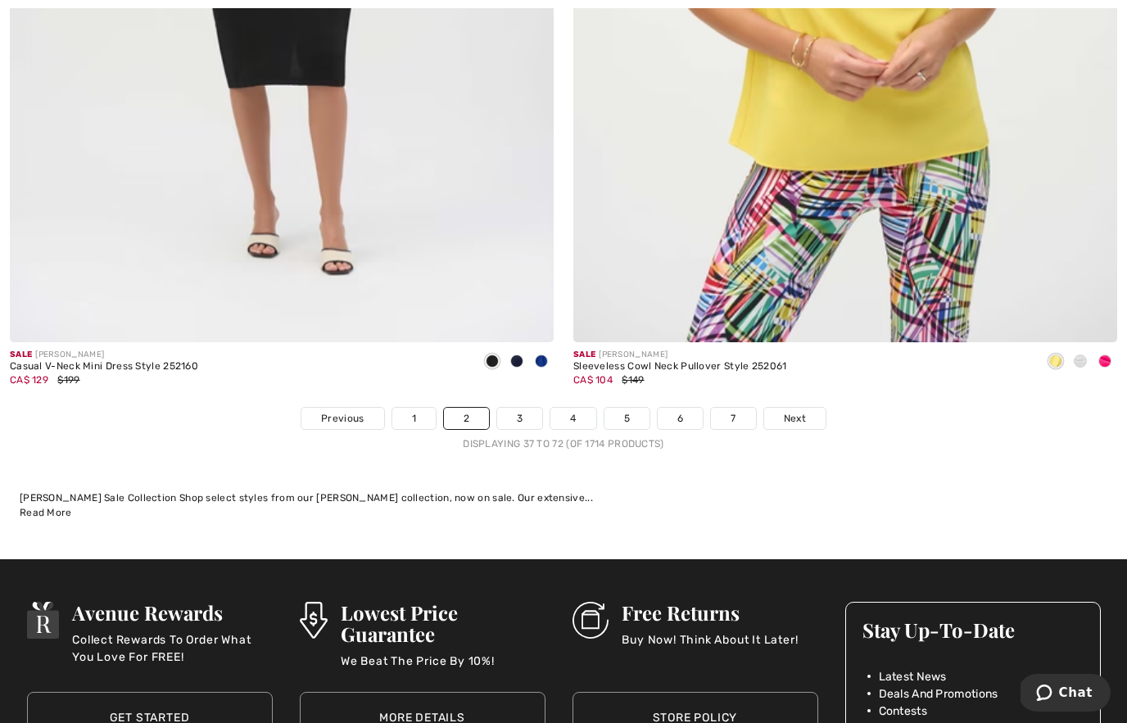  What do you see at coordinates (795, 419) in the screenshot?
I see `a: Next` at bounding box center [795, 419].